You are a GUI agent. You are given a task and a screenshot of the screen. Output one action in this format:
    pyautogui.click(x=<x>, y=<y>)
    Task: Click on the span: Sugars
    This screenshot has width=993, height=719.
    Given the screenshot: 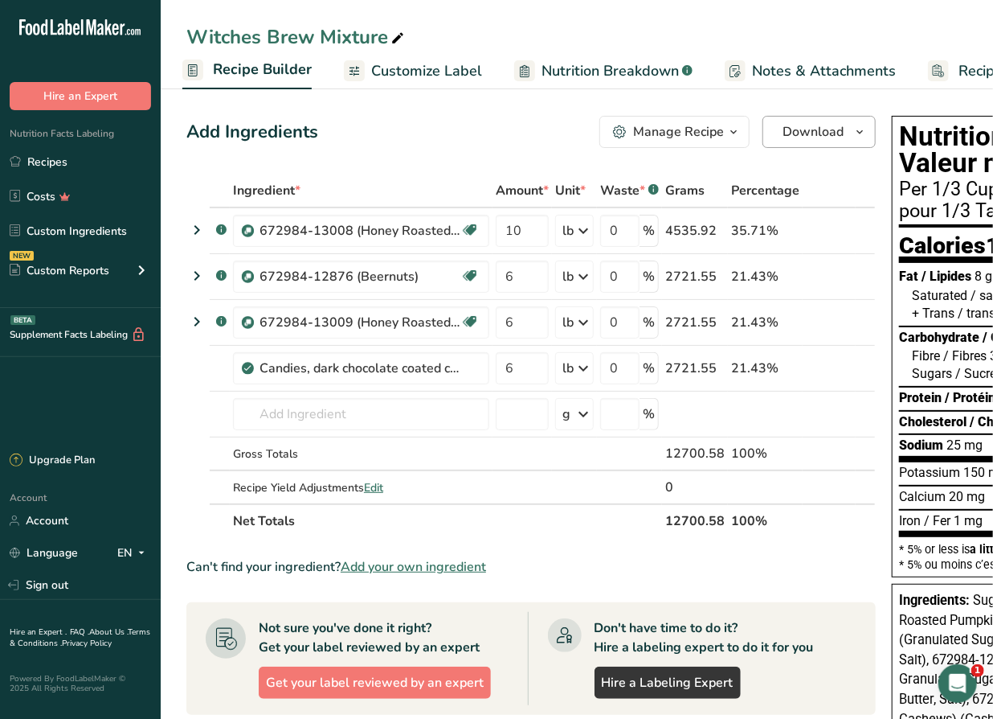 What is the action you would take?
    pyautogui.click(x=932, y=373)
    